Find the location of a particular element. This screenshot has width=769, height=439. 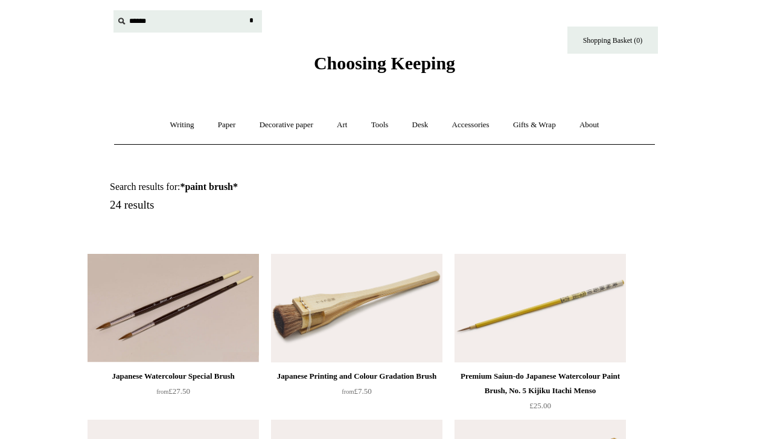

a: About is located at coordinates (589, 125).